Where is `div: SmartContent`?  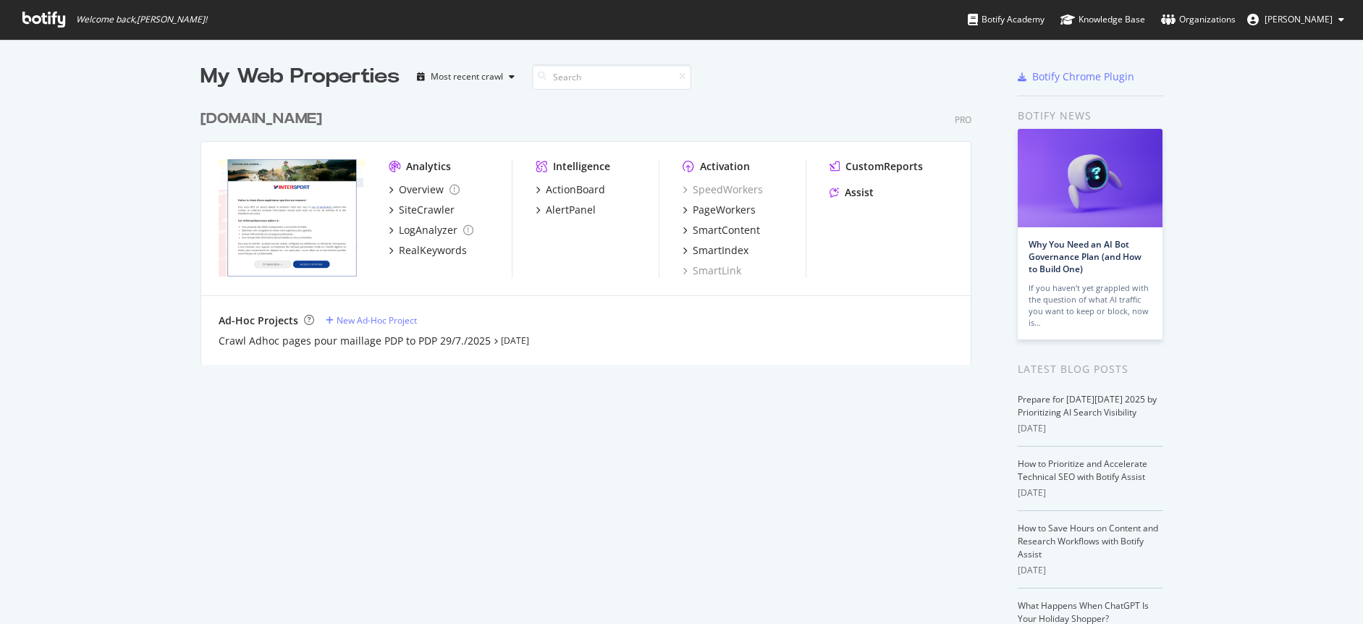 div: SmartContent is located at coordinates (726, 230).